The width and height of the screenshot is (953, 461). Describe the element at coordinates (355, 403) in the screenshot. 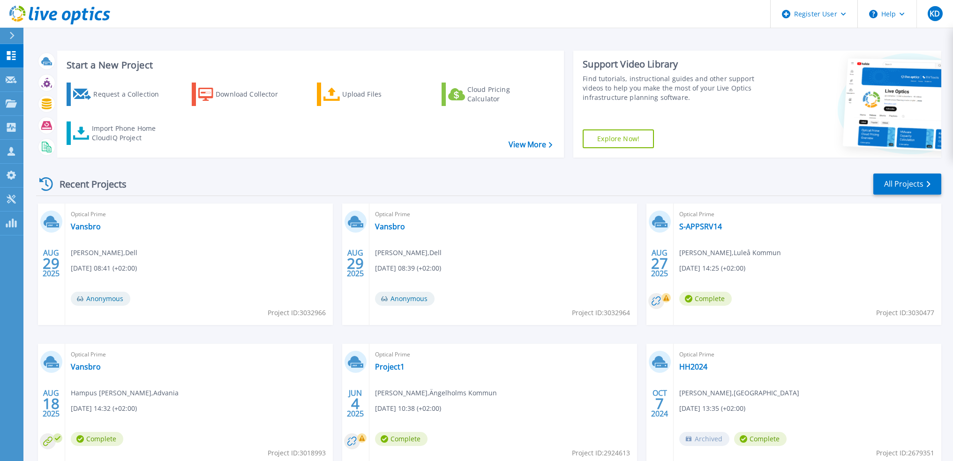

I see `div: JUN 2025` at that location.